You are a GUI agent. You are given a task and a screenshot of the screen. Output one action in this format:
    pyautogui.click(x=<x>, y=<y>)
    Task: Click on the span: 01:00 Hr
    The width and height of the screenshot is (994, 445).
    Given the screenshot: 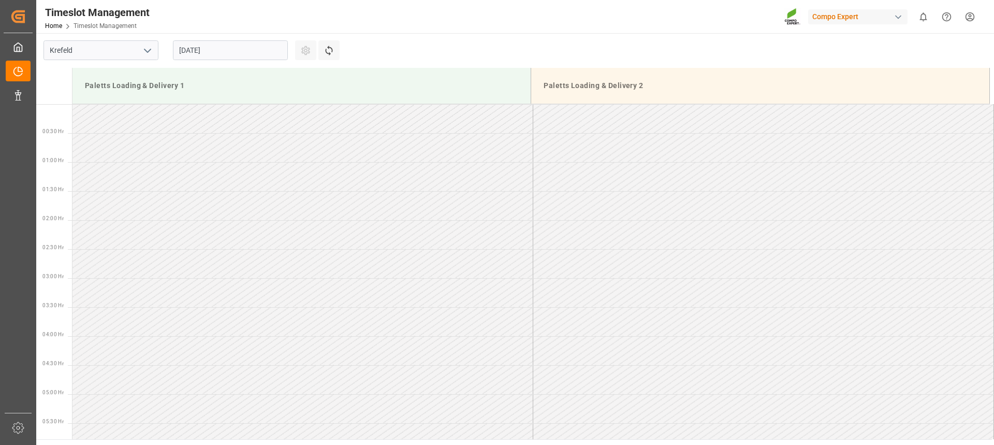 What is the action you would take?
    pyautogui.click(x=53, y=160)
    